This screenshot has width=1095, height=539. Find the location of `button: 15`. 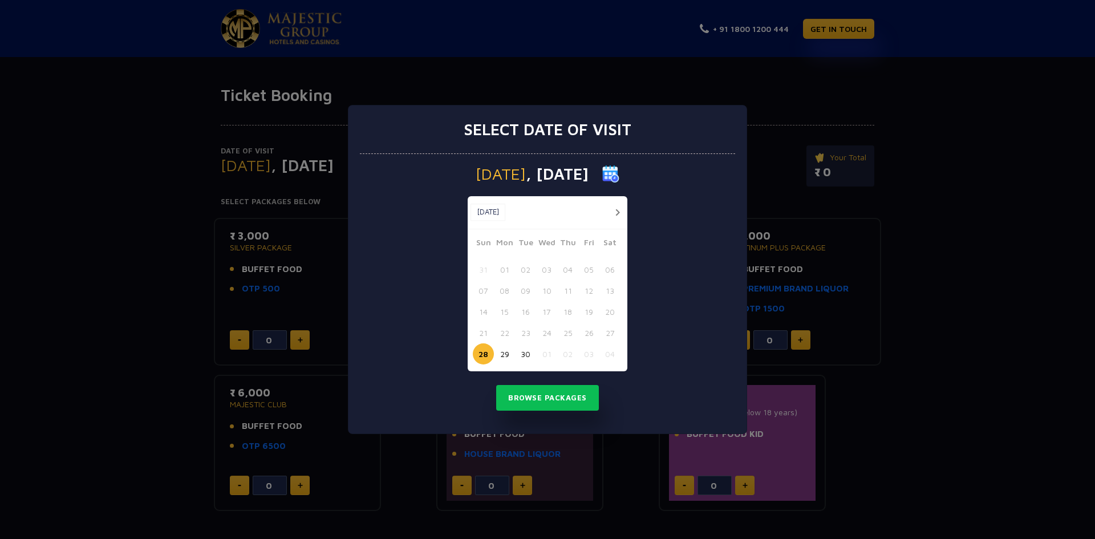

button: 15 is located at coordinates (504, 311).